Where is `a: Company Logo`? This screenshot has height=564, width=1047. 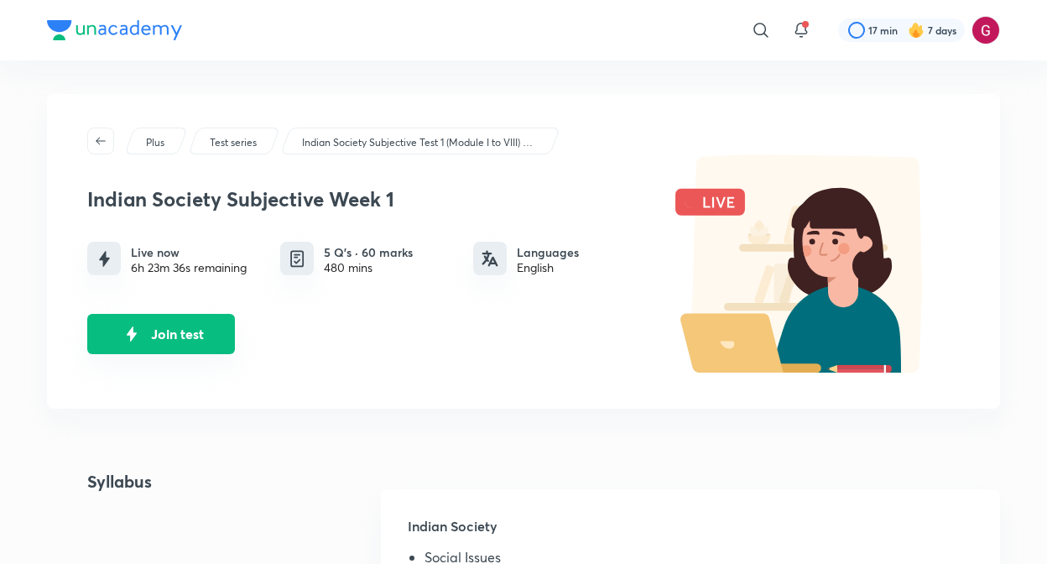 a: Company Logo is located at coordinates (114, 30).